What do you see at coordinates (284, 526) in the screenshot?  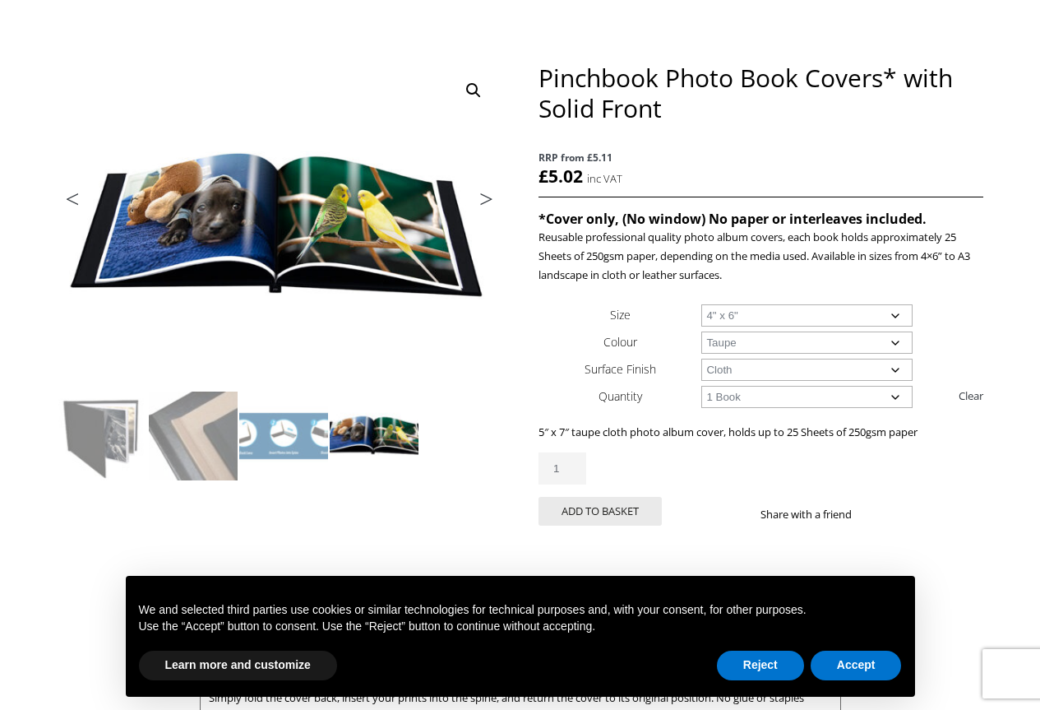 I see `img: Pinchbook Photo Book Covers* with Solid Front - Image 7` at bounding box center [284, 526].